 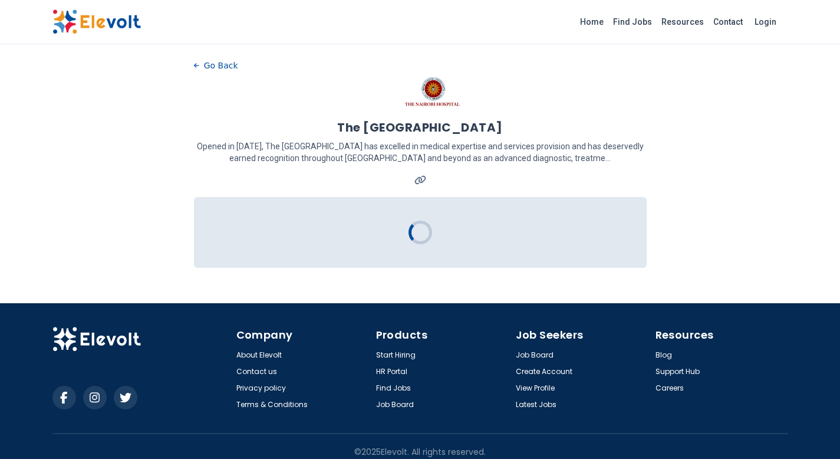 I want to click on p: © 2025 Elevolt. All rights reserved., so click(x=420, y=451).